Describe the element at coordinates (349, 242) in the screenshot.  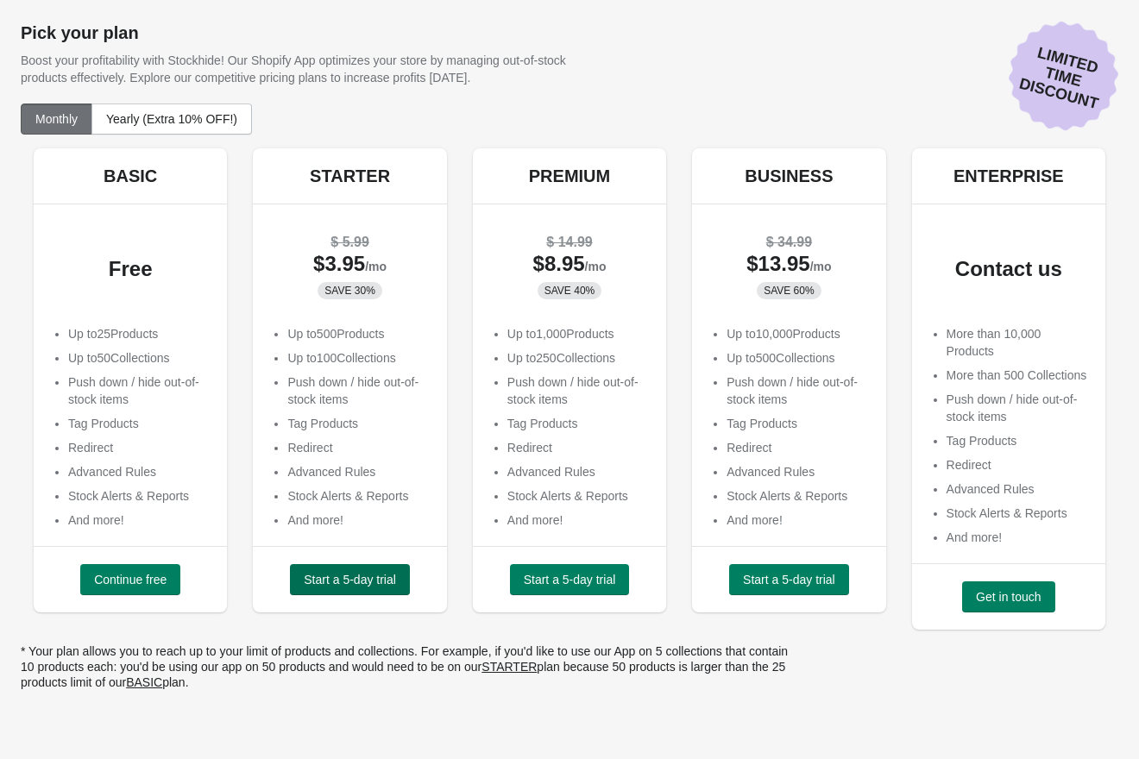
I see `div: $ 5.99` at that location.